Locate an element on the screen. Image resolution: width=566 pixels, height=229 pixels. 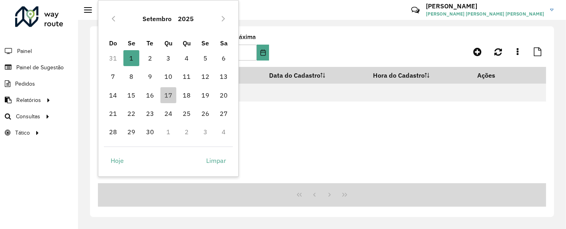
span: 18 is located at coordinates (187, 95).